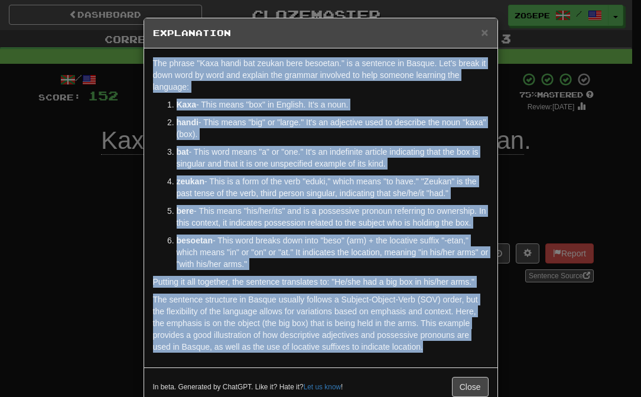 The width and height of the screenshot is (641, 397). I want to click on a: Let us know, so click(322, 387).